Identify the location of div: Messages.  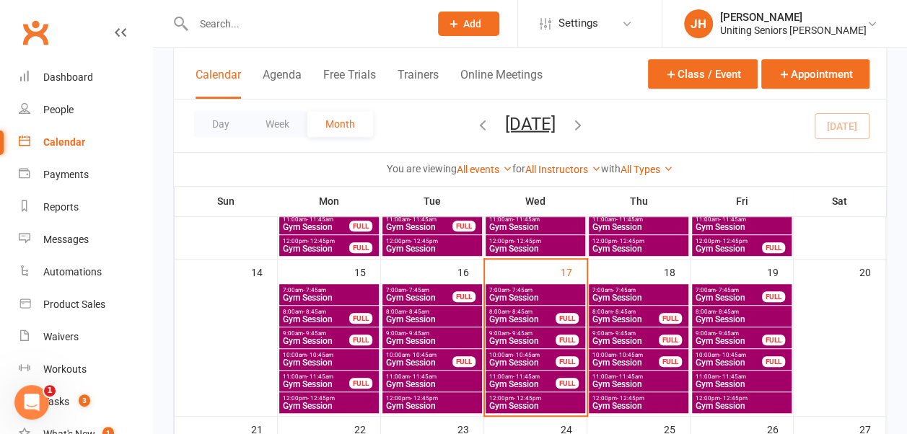
(66, 239).